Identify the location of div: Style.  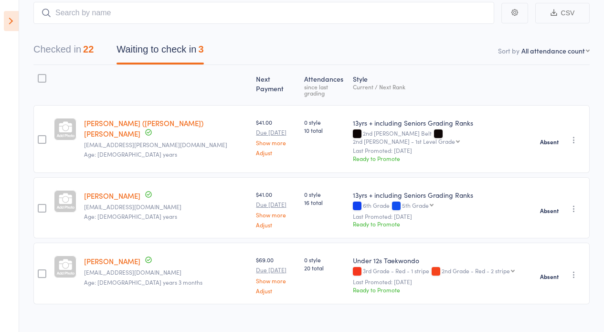
(443, 85).